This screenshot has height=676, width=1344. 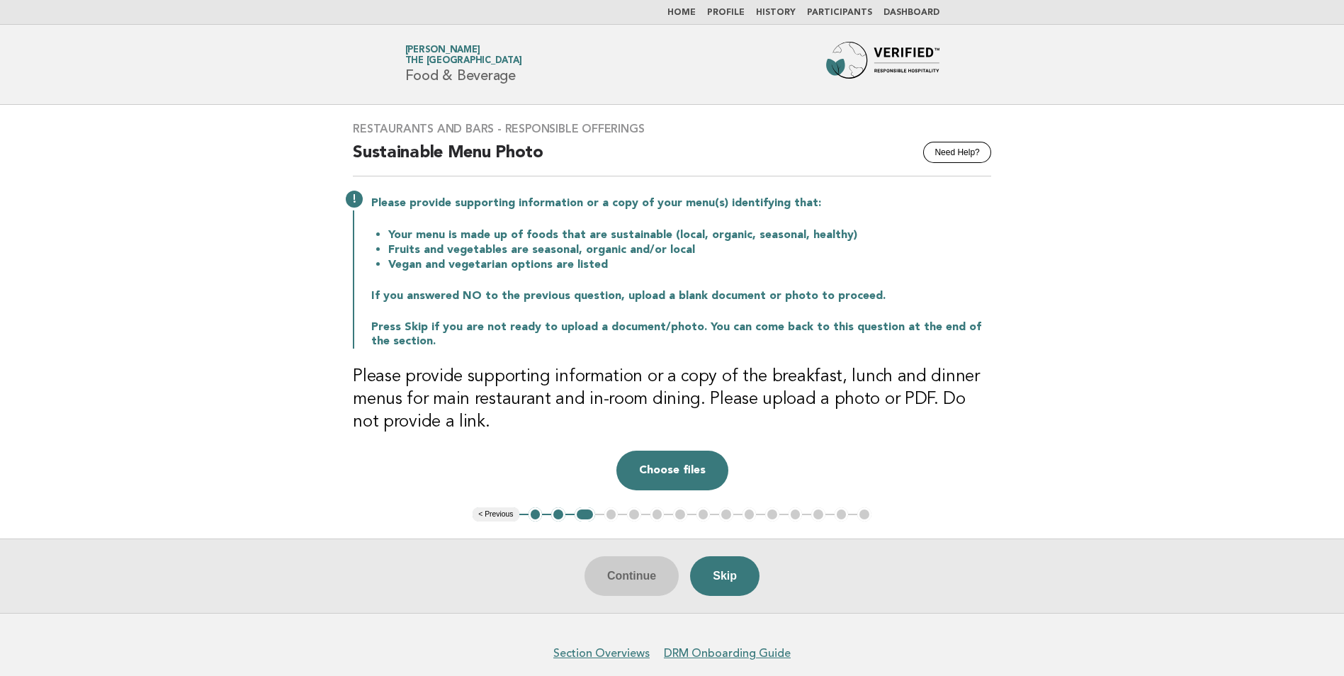 What do you see at coordinates (672, 159) in the screenshot?
I see `h2: Sustainable Menu Photo` at bounding box center [672, 159].